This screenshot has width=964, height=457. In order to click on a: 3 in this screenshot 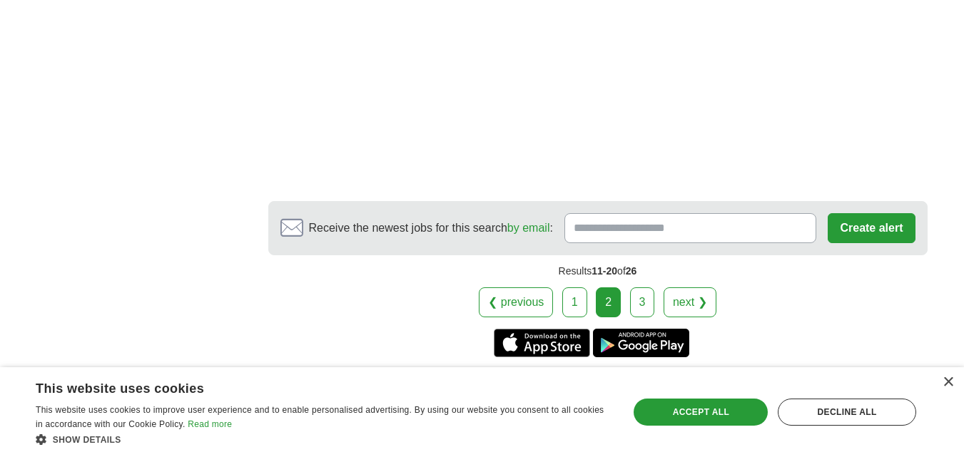, I will do `click(642, 303)`.